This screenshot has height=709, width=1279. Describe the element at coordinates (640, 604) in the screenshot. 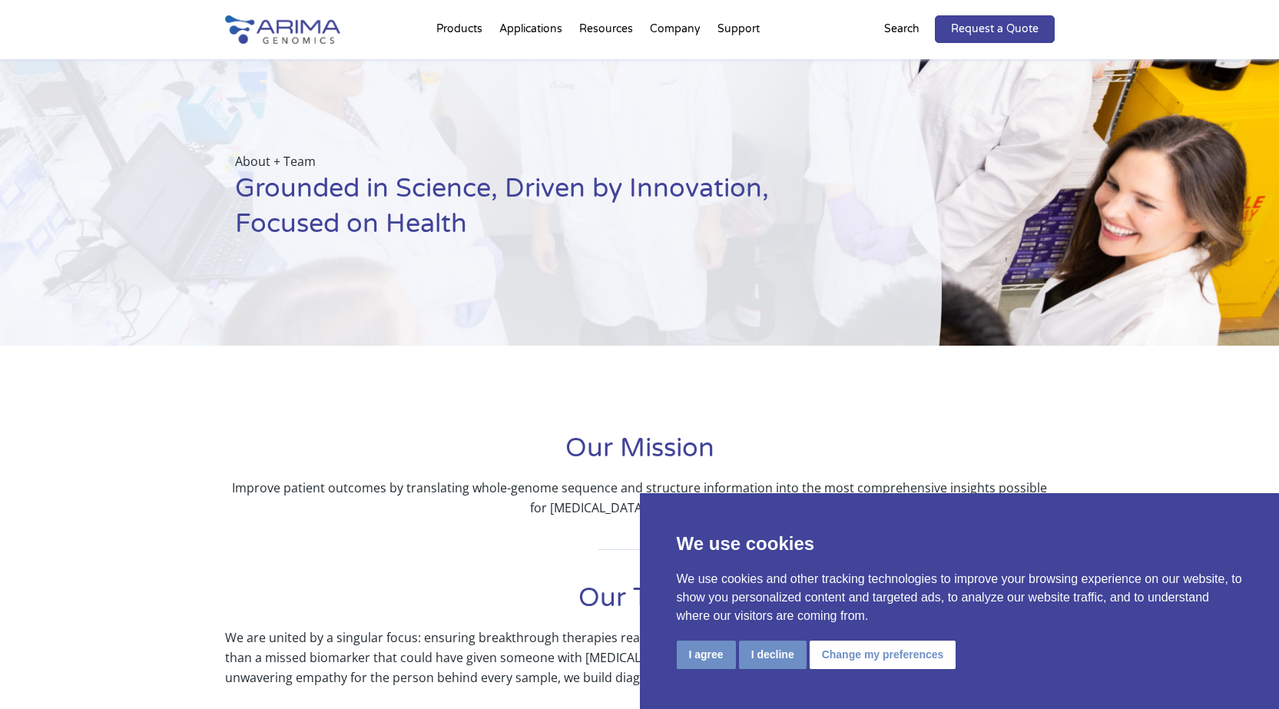

I see `h1: Our Team` at that location.